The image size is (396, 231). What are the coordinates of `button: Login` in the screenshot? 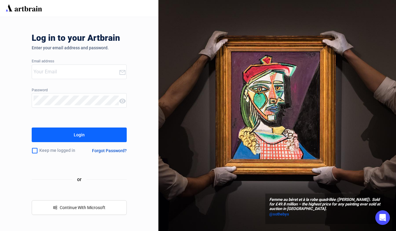 It's located at (79, 135).